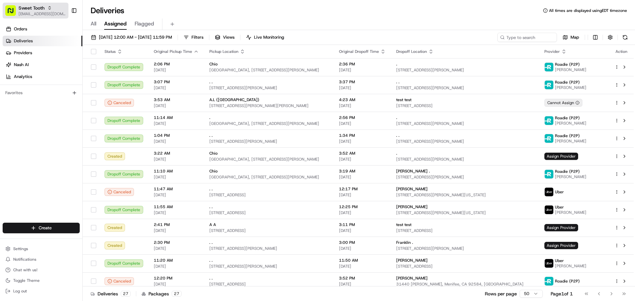  I want to click on a: Orders, so click(42, 29).